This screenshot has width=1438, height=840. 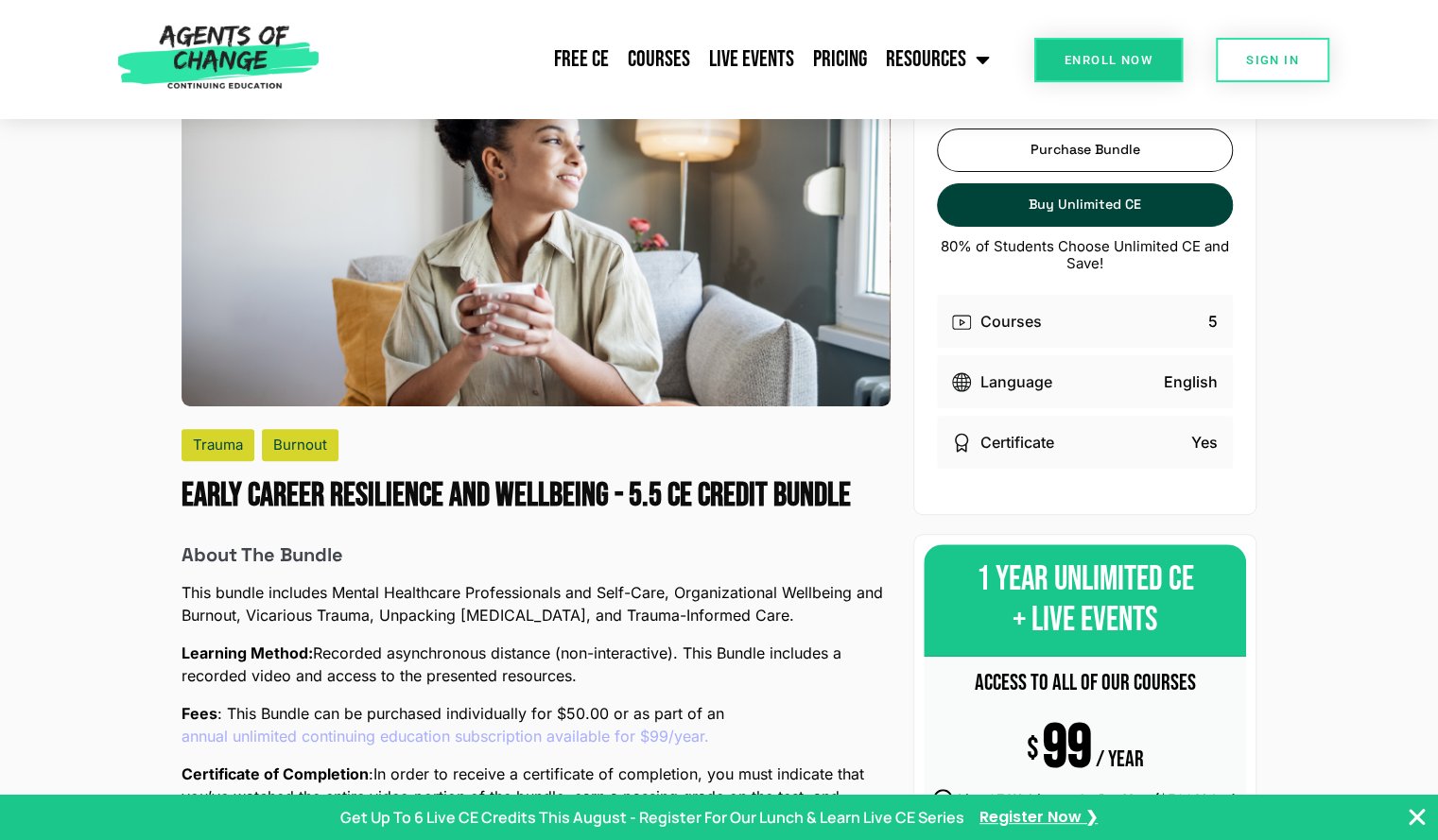 What do you see at coordinates (937, 60) in the screenshot?
I see `a: Resources` at bounding box center [937, 60].